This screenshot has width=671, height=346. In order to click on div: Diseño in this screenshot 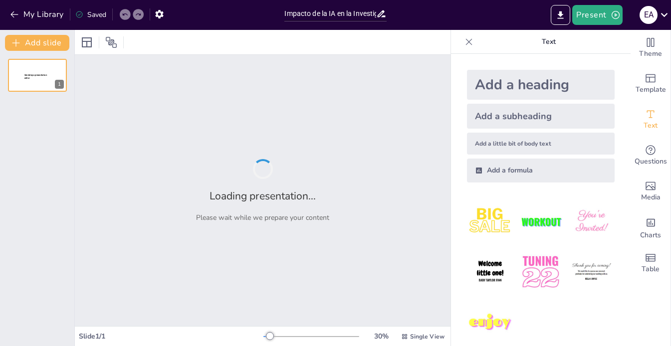, I will do `click(87, 42)`.